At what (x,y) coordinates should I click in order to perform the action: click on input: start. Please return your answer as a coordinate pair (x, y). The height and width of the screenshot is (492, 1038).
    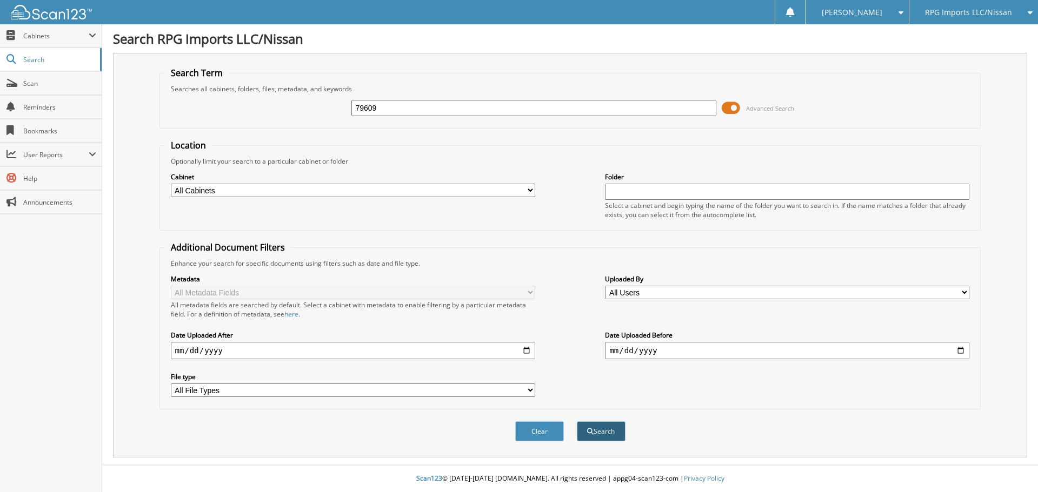
    Looking at the image, I should click on (353, 351).